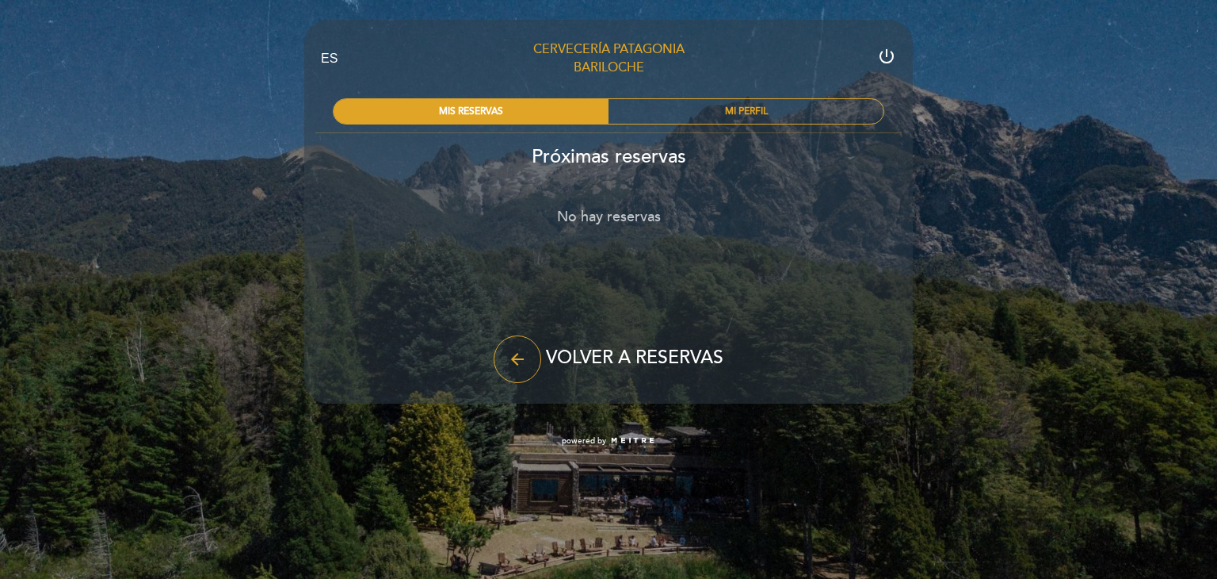  Describe the element at coordinates (632, 441) in the screenshot. I see `img: MEITRE` at that location.